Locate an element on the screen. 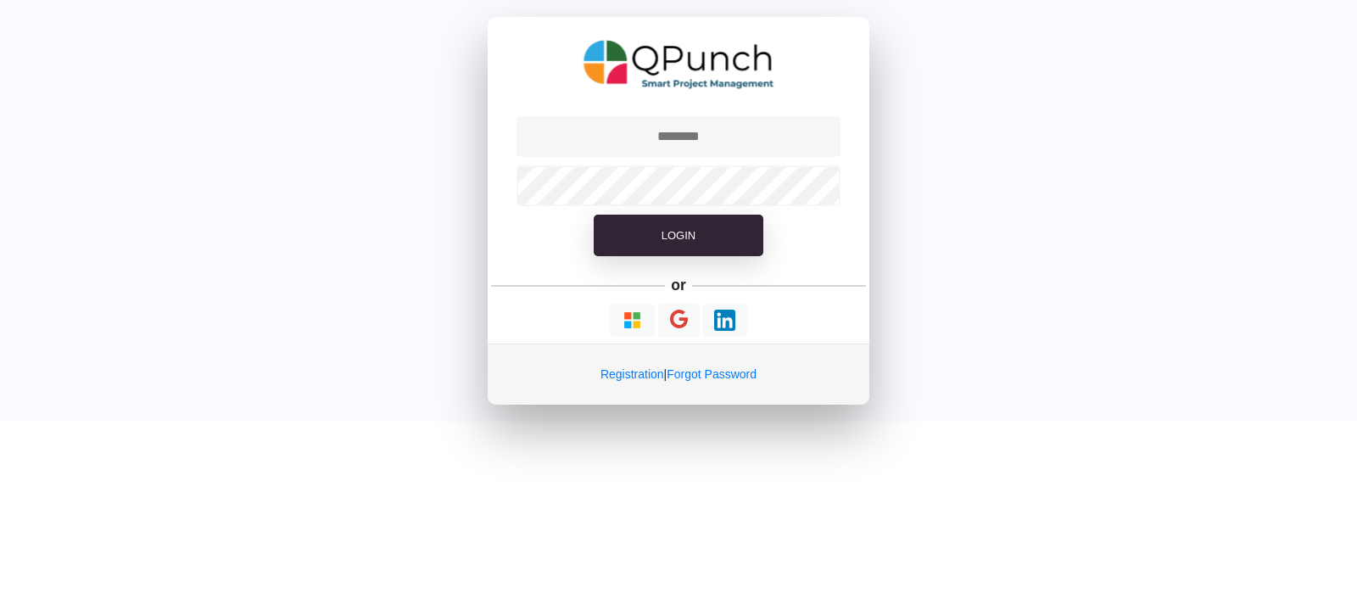  a: Forgot Password is located at coordinates (712, 374).